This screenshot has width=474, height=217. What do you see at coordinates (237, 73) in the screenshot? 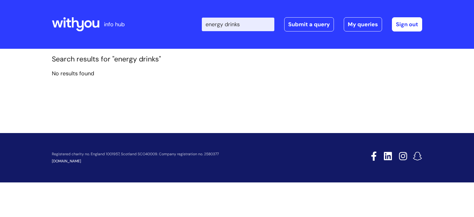
I see `p: No results found` at bounding box center [237, 73].